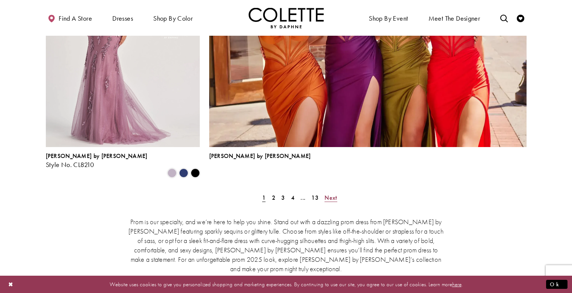  Describe the element at coordinates (283, 197) in the screenshot. I see `a: Page 3` at that location.